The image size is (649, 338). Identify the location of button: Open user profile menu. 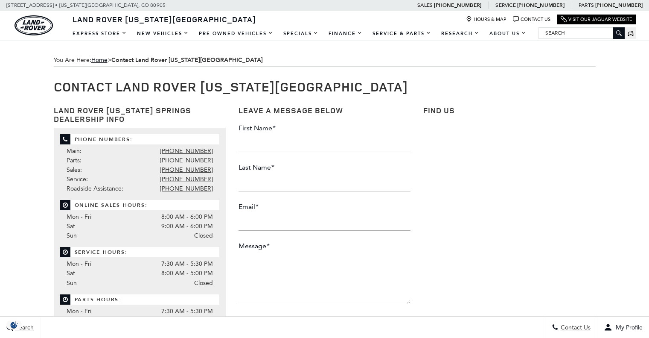
(623, 327).